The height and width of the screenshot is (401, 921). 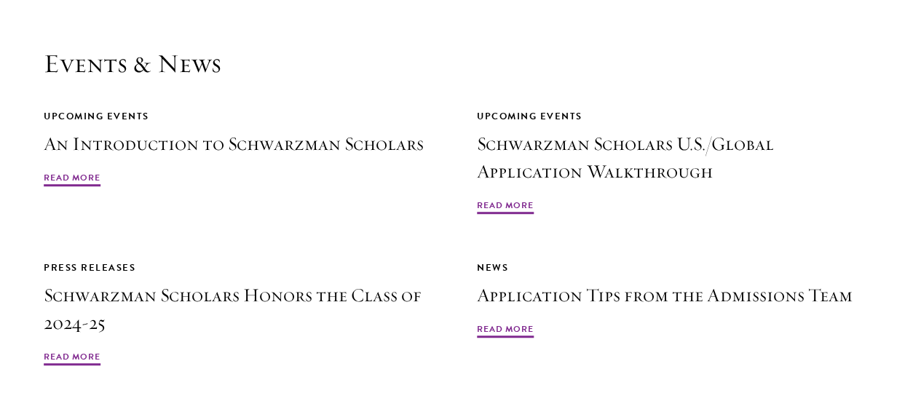 I want to click on a: Upcoming Events Schwarzman Scholars U.S./Global Application Walkthrough Read More, so click(x=677, y=162).